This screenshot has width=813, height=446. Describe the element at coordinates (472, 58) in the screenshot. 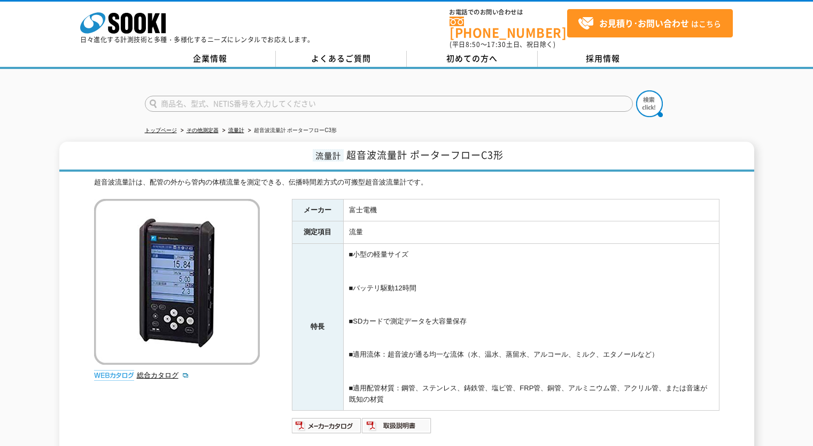

I see `span: 初めての方へ` at that location.